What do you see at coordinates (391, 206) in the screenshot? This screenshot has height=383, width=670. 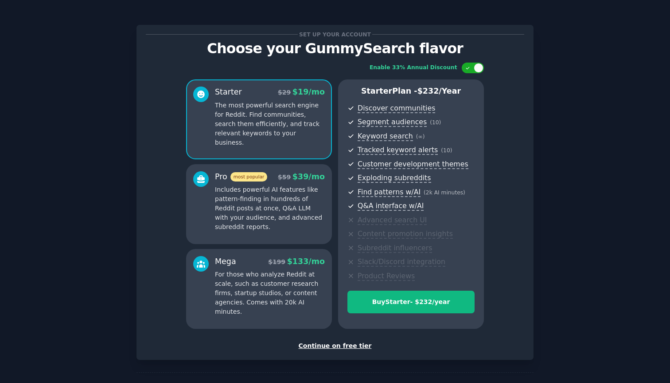 I see `span: Q&A interface w/AI` at bounding box center [391, 206].